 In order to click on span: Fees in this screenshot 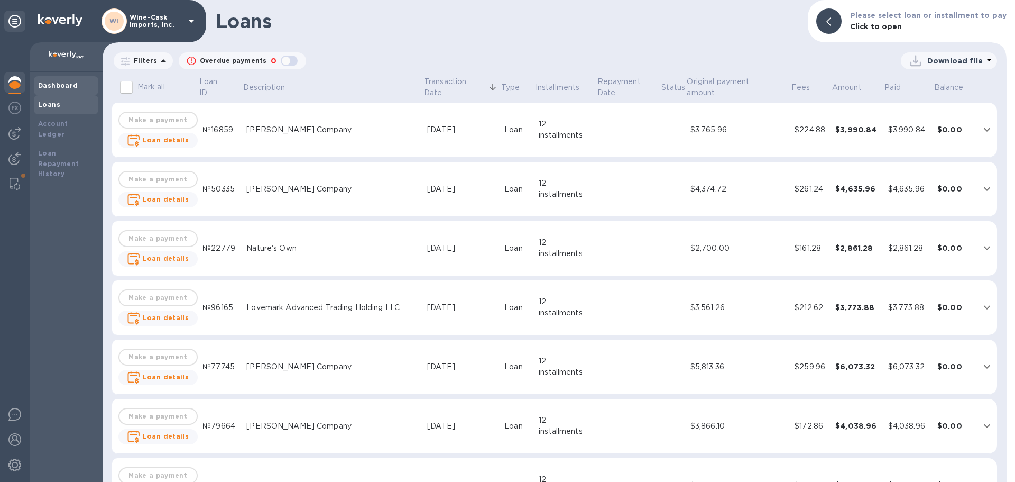, I will do `click(808, 87)`.